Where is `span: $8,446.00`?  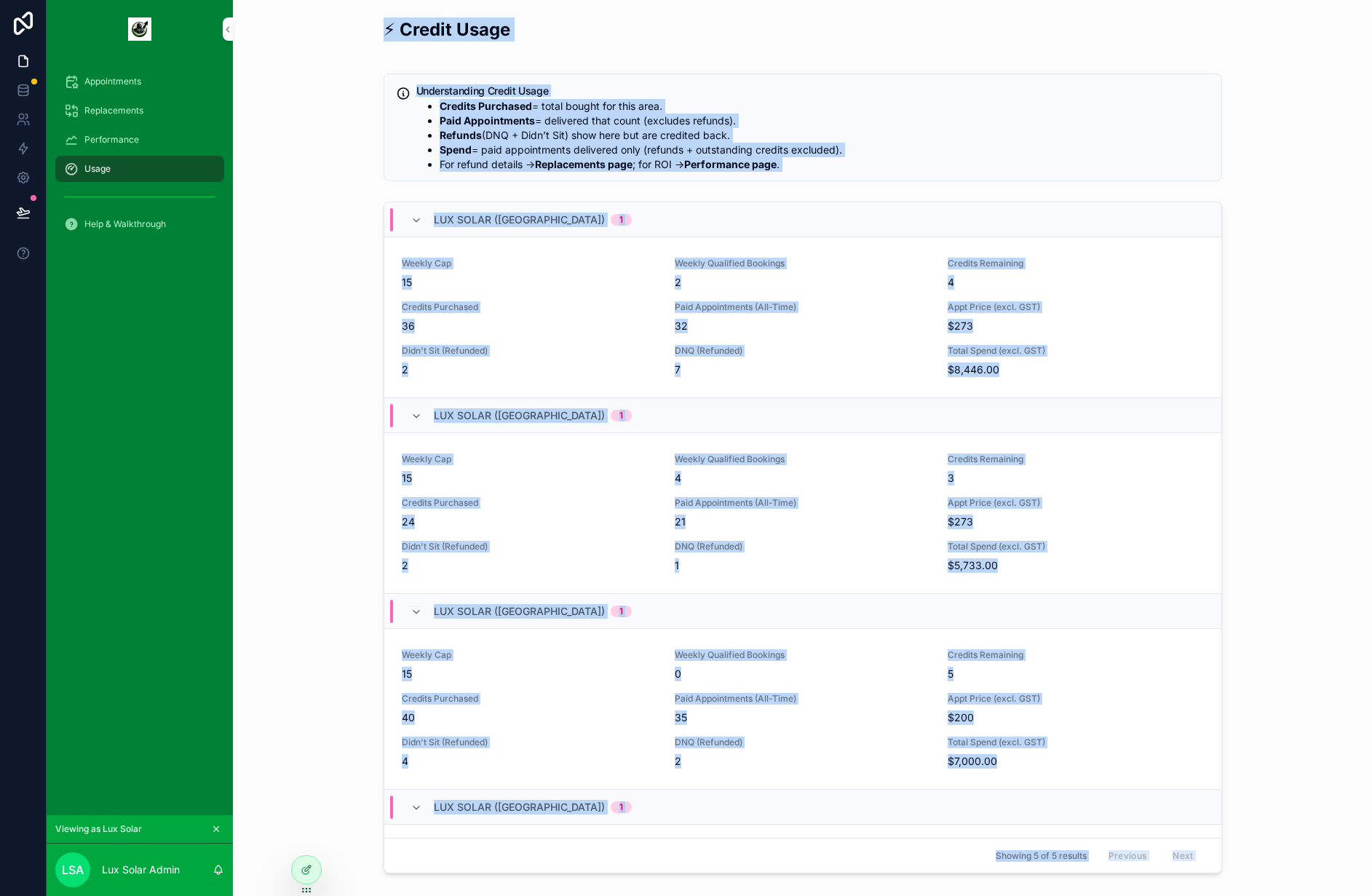 span: $8,446.00 is located at coordinates (1075, 369).